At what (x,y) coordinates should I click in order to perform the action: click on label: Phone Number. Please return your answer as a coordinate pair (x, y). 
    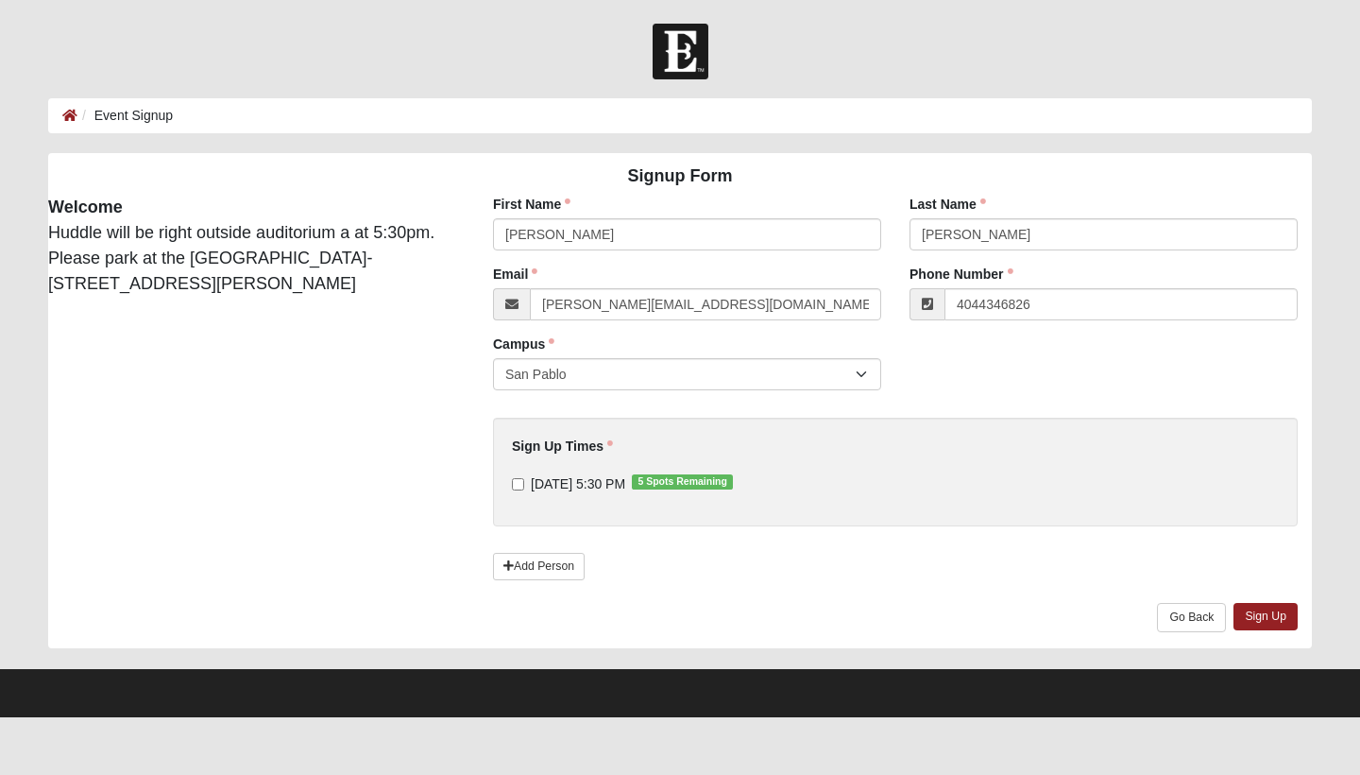
    Looking at the image, I should click on (962, 274).